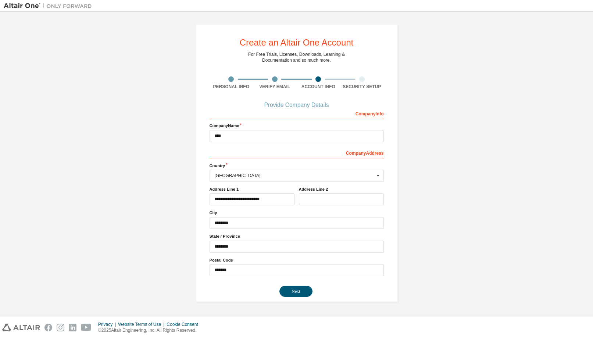  Describe the element at coordinates (48, 328) in the screenshot. I see `img: facebook.svg` at that location.